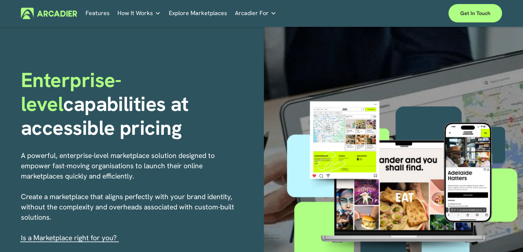 The width and height of the screenshot is (523, 252). I want to click on strong: capabilities at accessible pricing, so click(107, 116).